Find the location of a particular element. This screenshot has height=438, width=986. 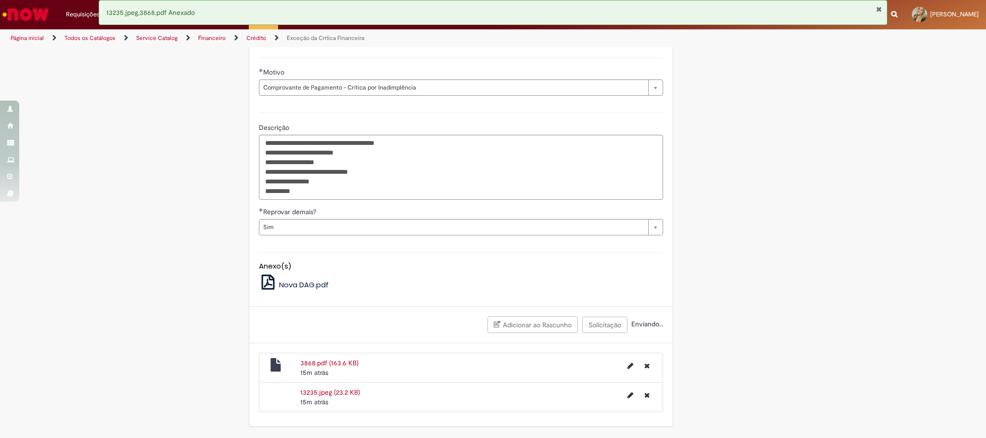

a: Exceção da Crítica Financeira is located at coordinates (325, 38).